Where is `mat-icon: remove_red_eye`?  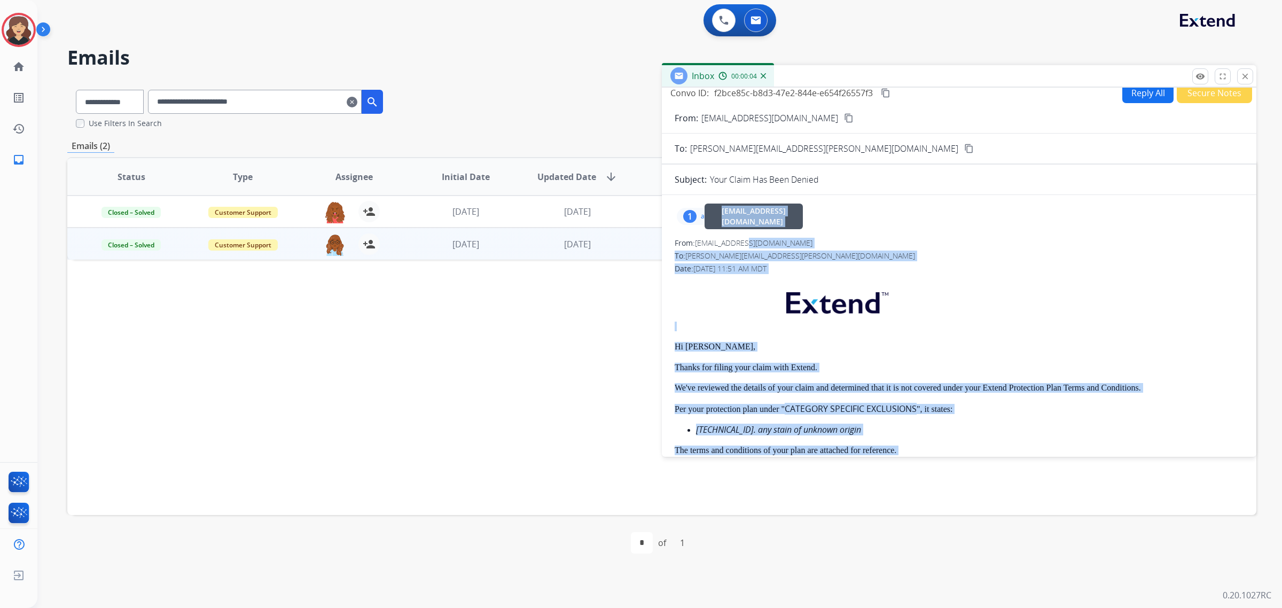
mat-icon: remove_red_eye is located at coordinates (1201, 76).